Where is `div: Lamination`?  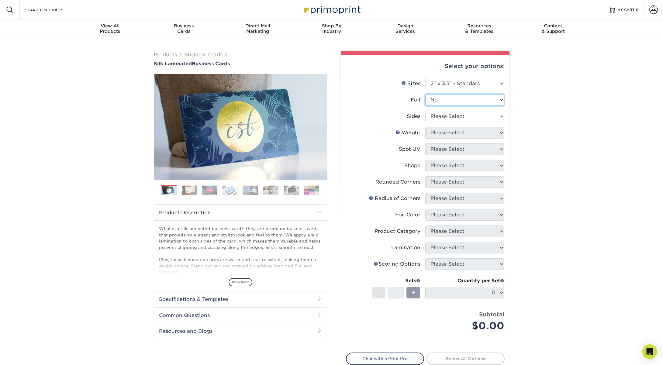 div: Lamination is located at coordinates (406, 248).